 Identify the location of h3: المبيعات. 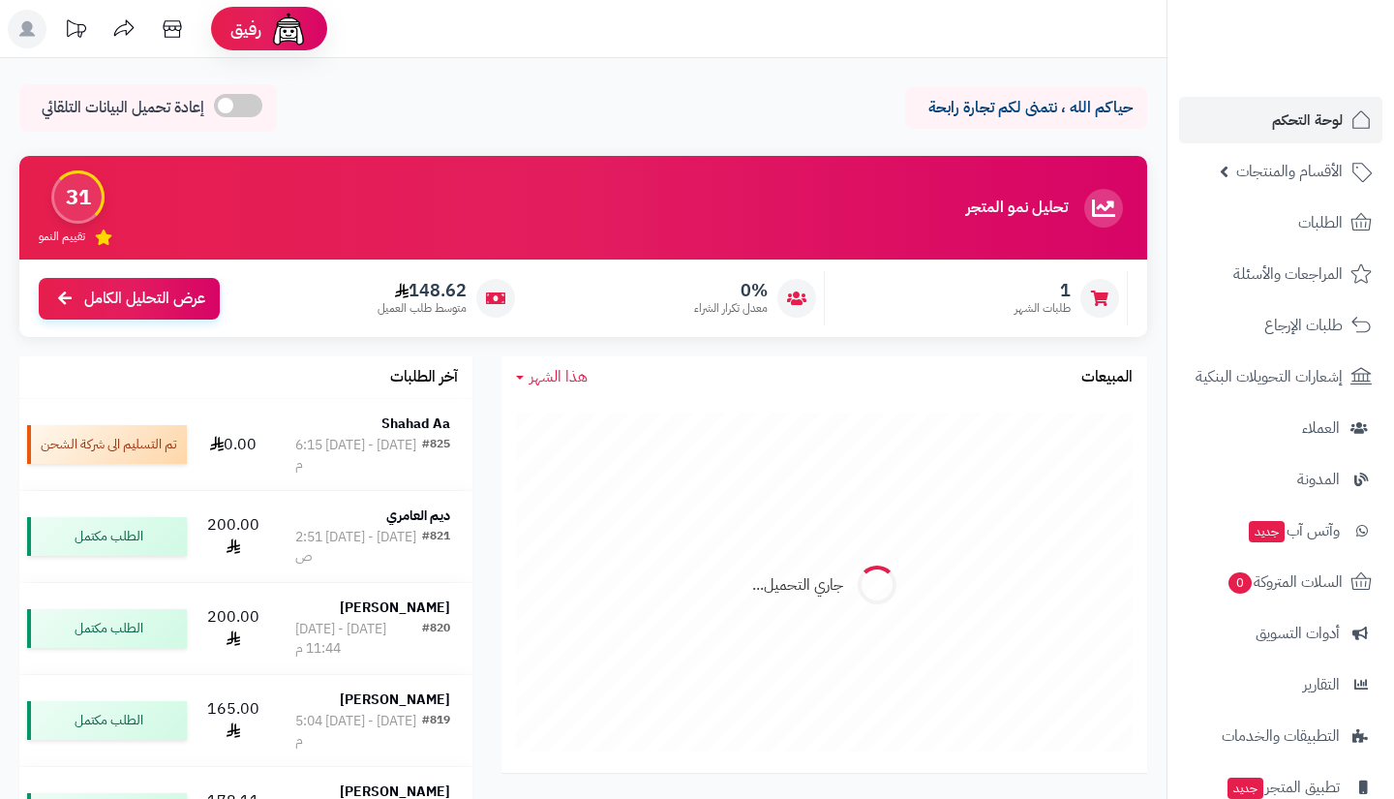
(1107, 378).